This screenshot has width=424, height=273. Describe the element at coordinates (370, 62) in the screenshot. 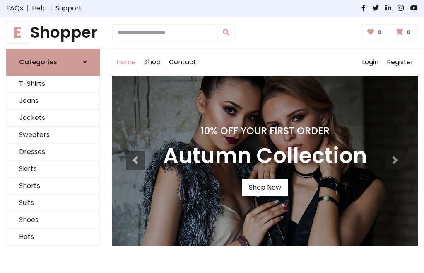

I see `a: Login` at that location.